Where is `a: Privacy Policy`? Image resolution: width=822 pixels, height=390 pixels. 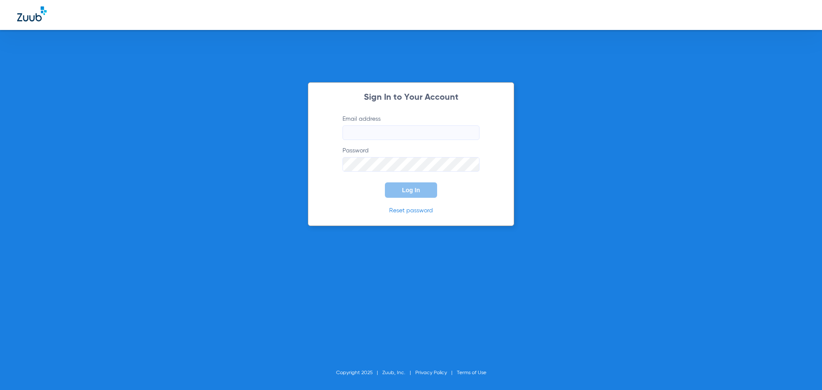
a: Privacy Policy is located at coordinates (431, 373).